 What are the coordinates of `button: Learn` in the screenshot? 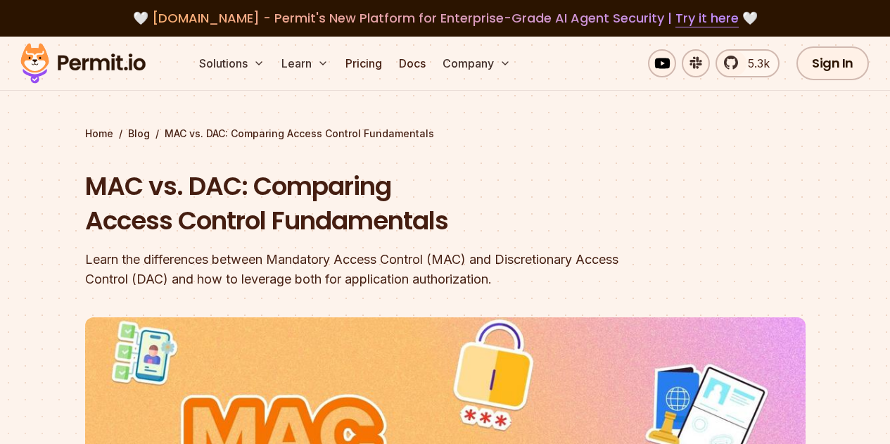 It's located at (305, 63).